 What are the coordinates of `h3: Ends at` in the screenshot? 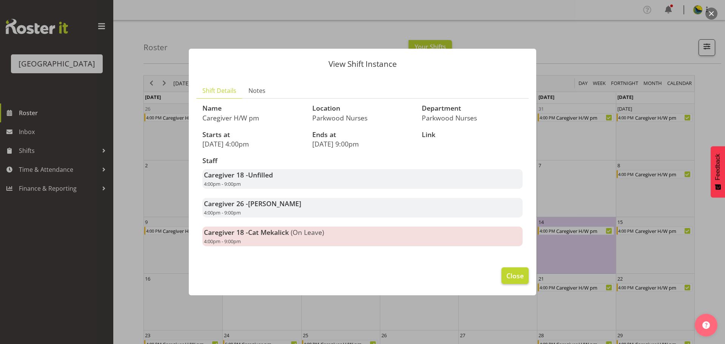 It's located at (363, 135).